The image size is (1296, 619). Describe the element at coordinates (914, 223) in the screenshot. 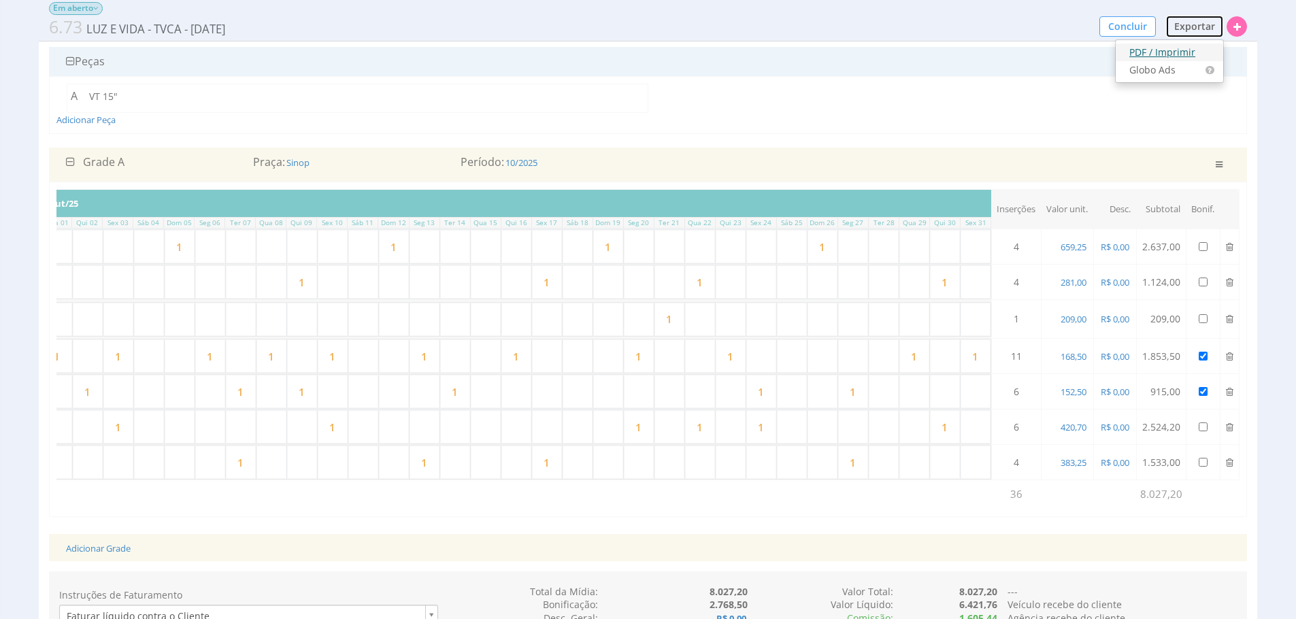

I see `td: Qua 29` at that location.